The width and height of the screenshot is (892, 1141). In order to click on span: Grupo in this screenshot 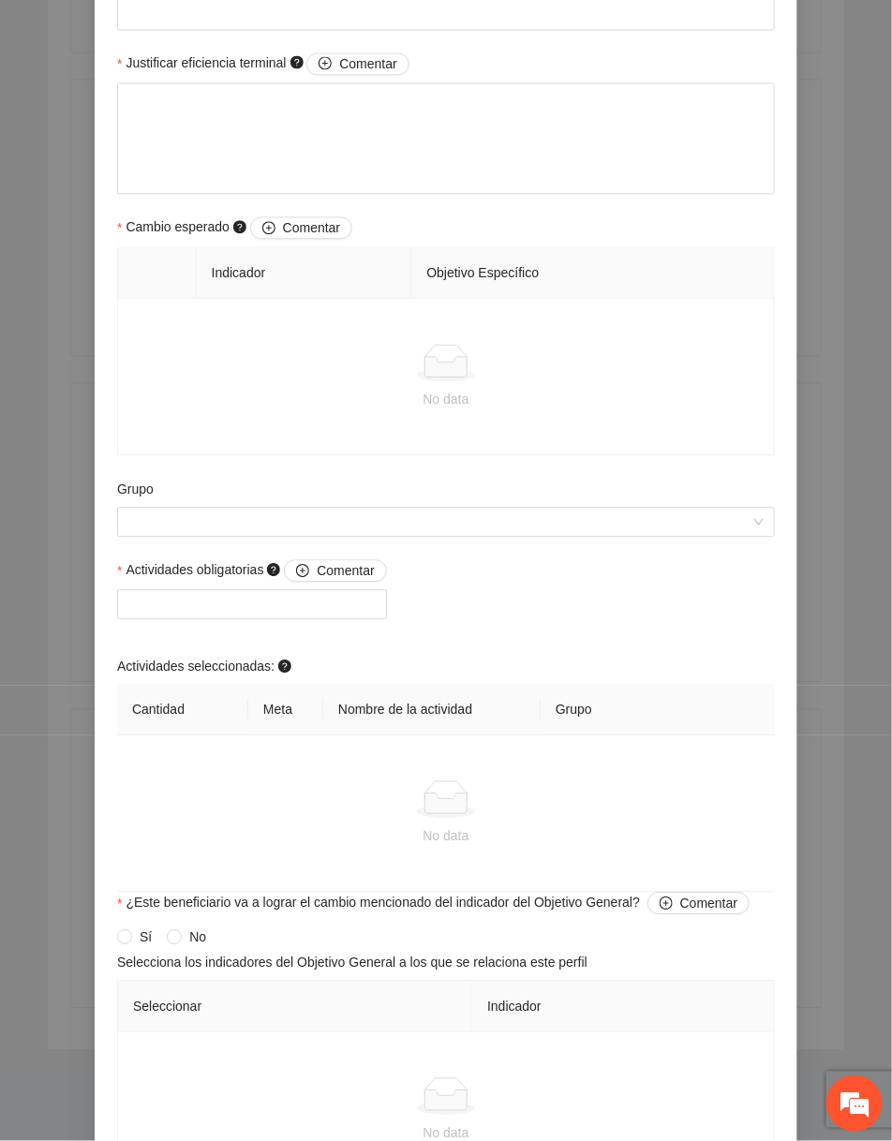, I will do `click(574, 709)`.